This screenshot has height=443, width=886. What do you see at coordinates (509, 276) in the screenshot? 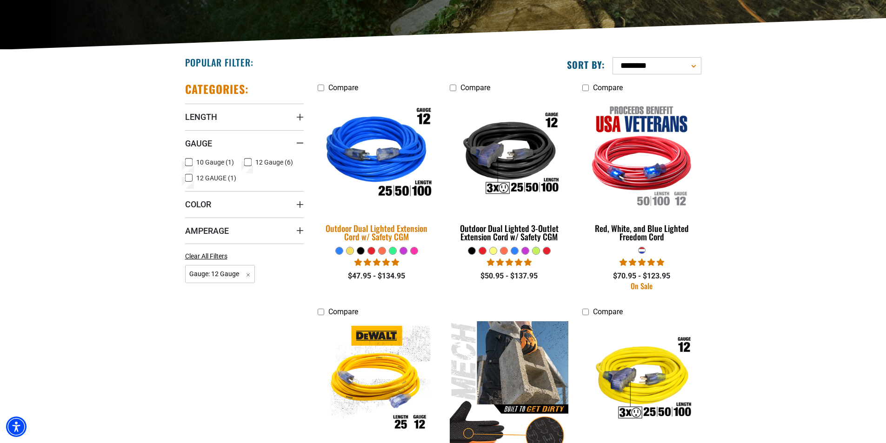
I see `div: $50.95 - $137.95` at bounding box center [509, 276].